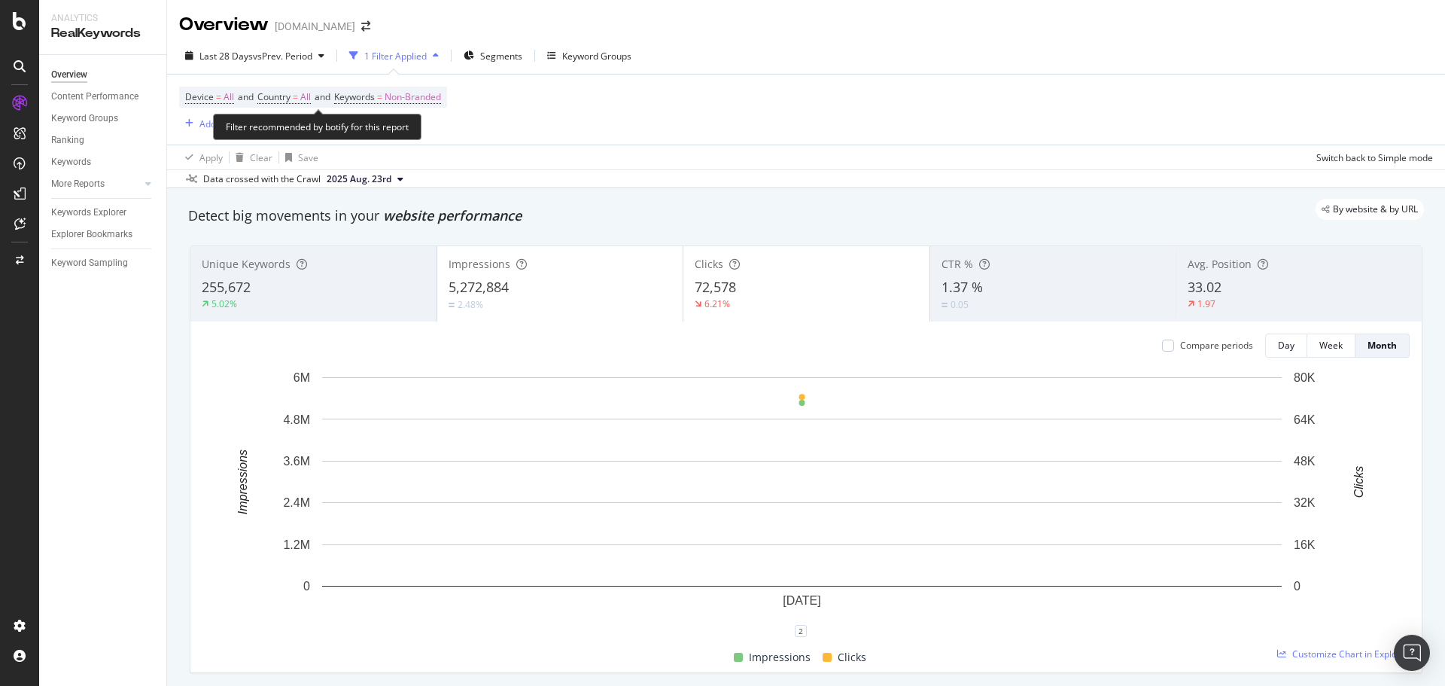 The width and height of the screenshot is (1445, 686). I want to click on text: 80K, so click(1304, 377).